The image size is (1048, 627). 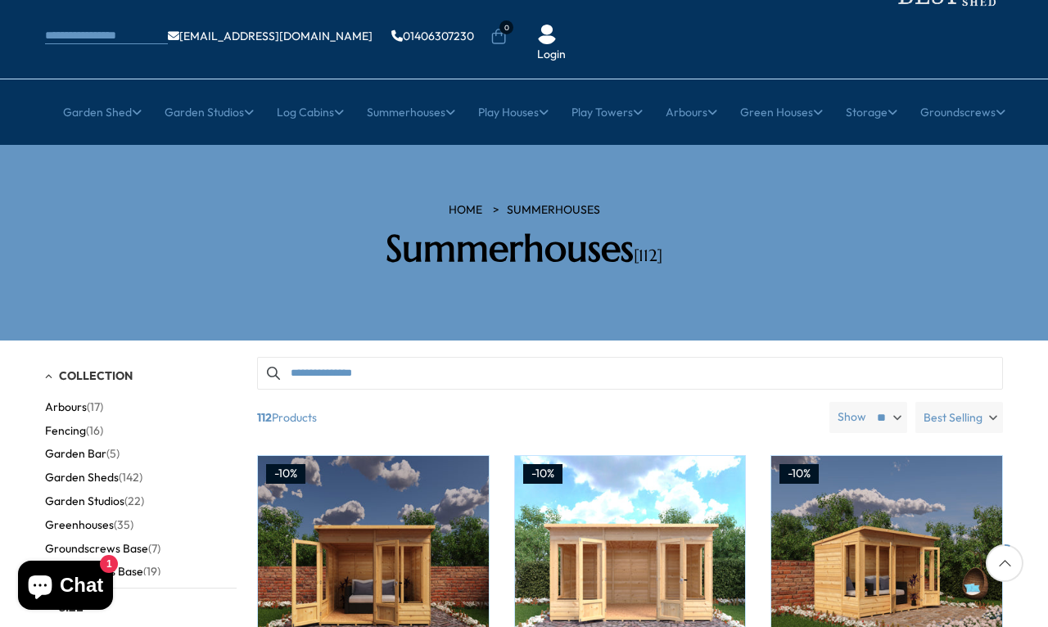 I want to click on a: Log Cabins, so click(x=310, y=112).